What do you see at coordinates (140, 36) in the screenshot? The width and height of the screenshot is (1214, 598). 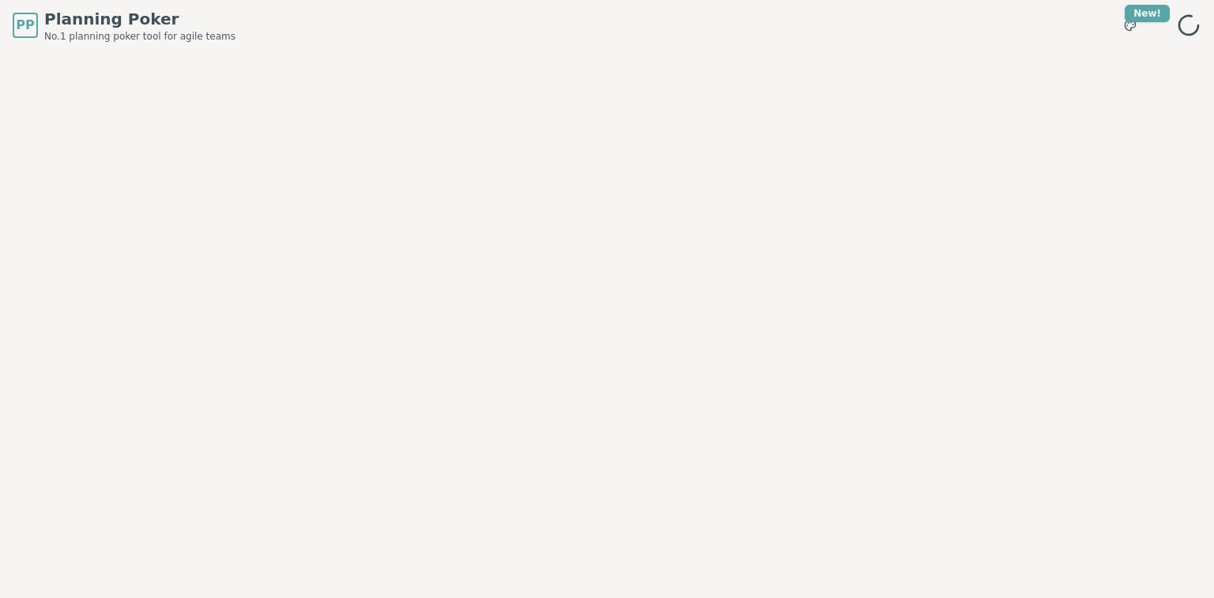 I see `span: No.1 planning poker tool for agile teams` at bounding box center [140, 36].